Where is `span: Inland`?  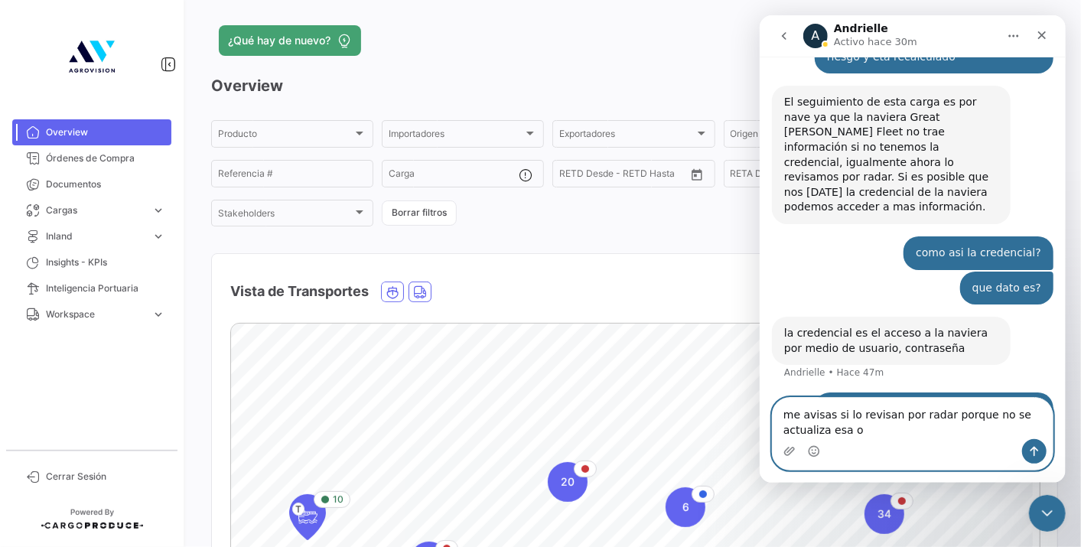 span: Inland is located at coordinates (96, 236).